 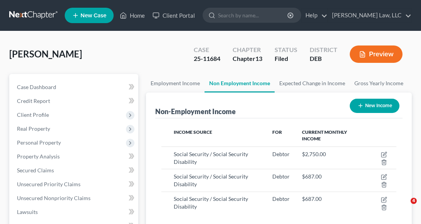 I want to click on a: Unsecured Priority Claims, so click(x=74, y=184).